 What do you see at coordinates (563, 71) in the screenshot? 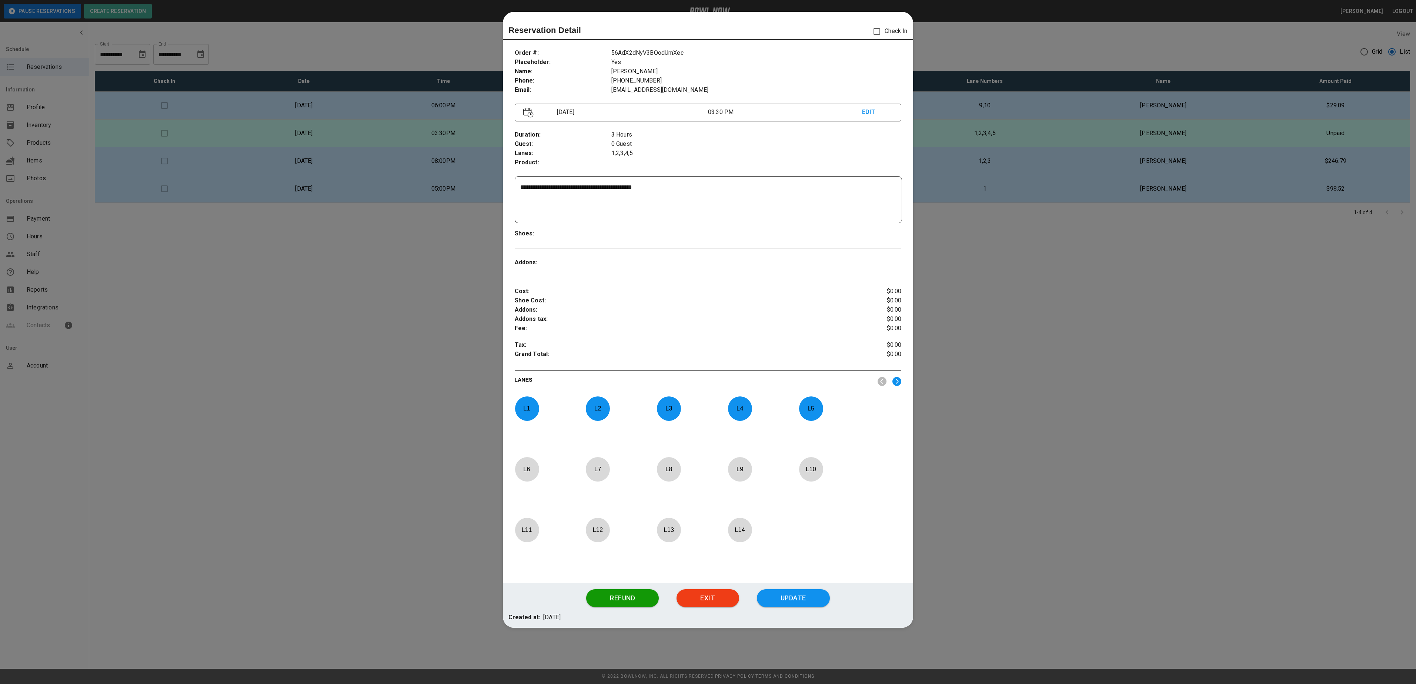
I see `p: Name :` at bounding box center [563, 71].